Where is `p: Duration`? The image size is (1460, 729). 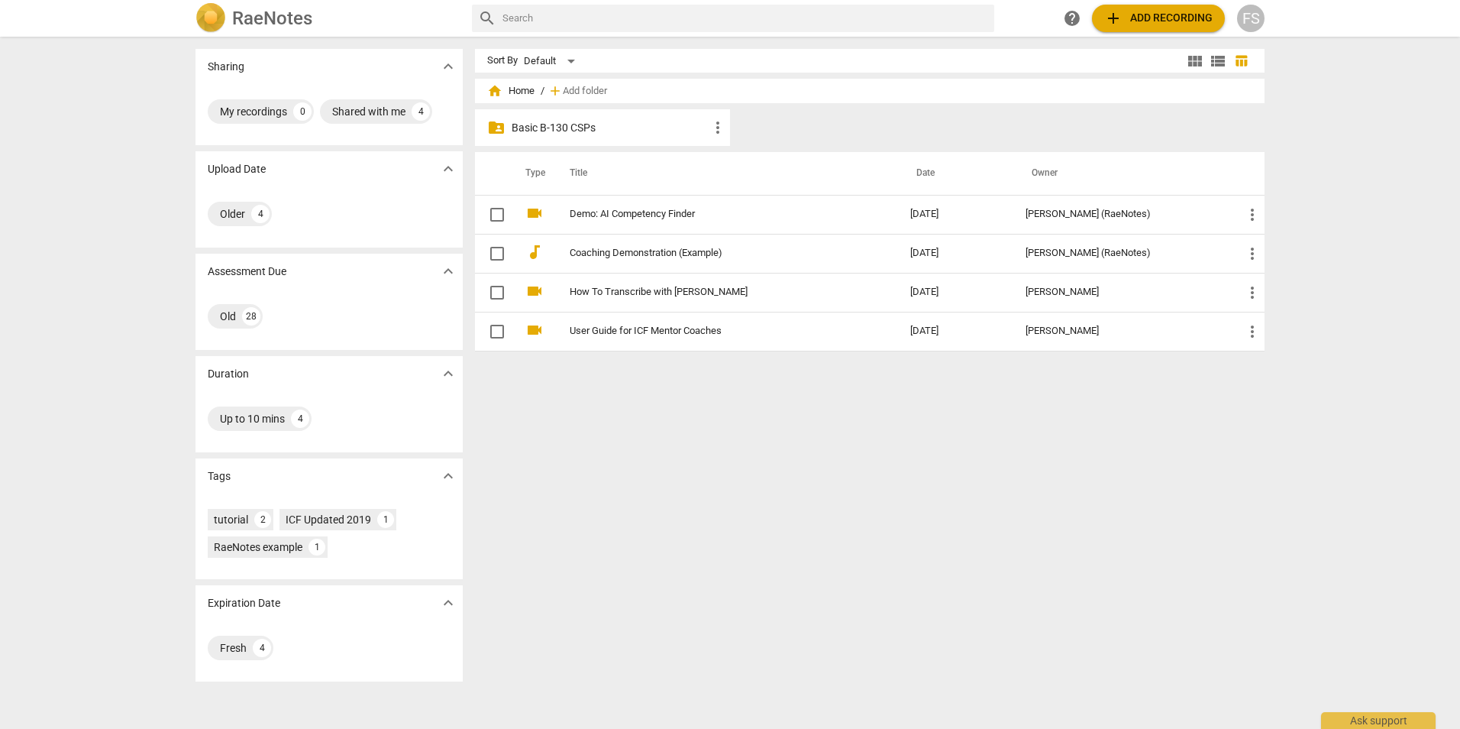
p: Duration is located at coordinates (228, 373).